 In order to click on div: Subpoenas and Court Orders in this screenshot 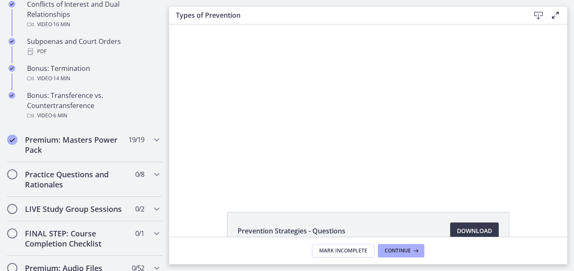, I will do `click(93, 46)`.